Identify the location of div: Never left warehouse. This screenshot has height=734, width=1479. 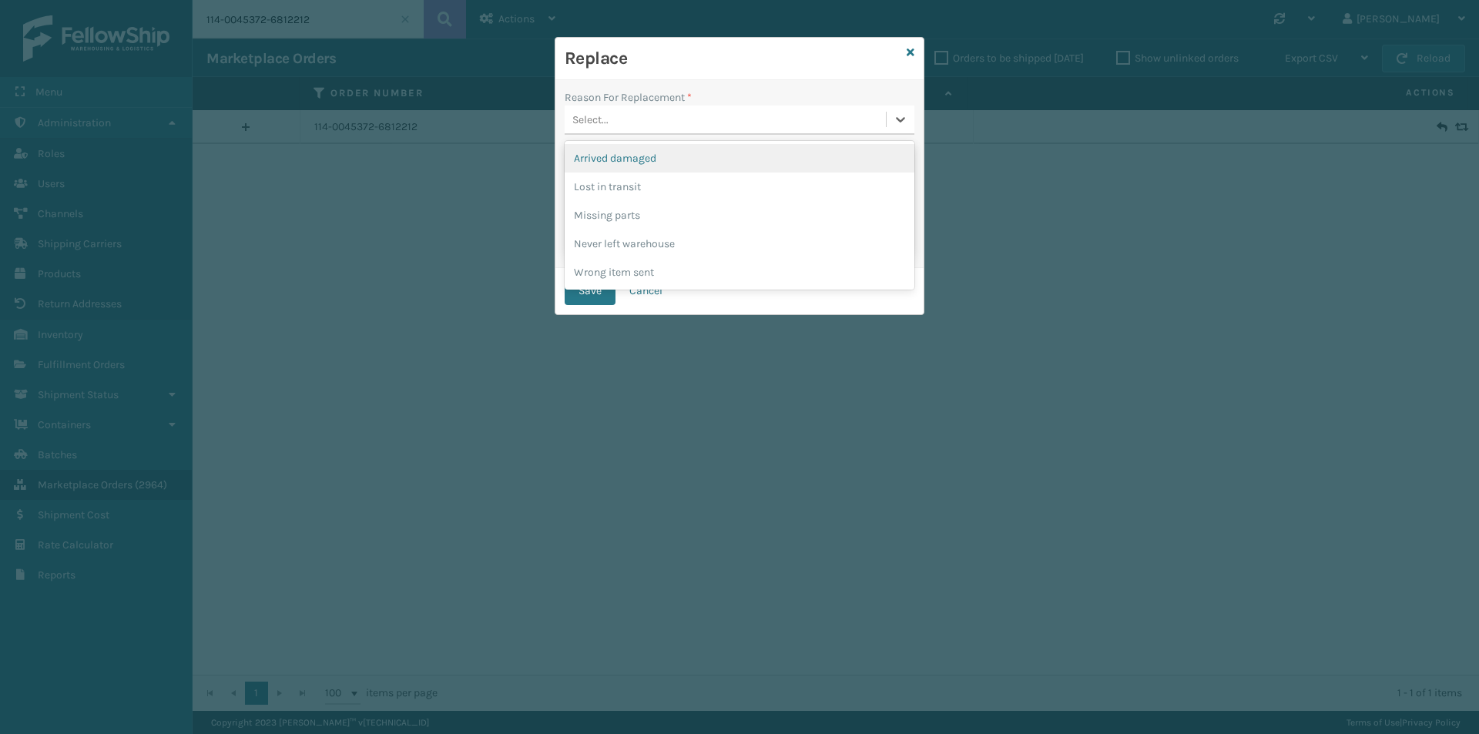
(740, 243).